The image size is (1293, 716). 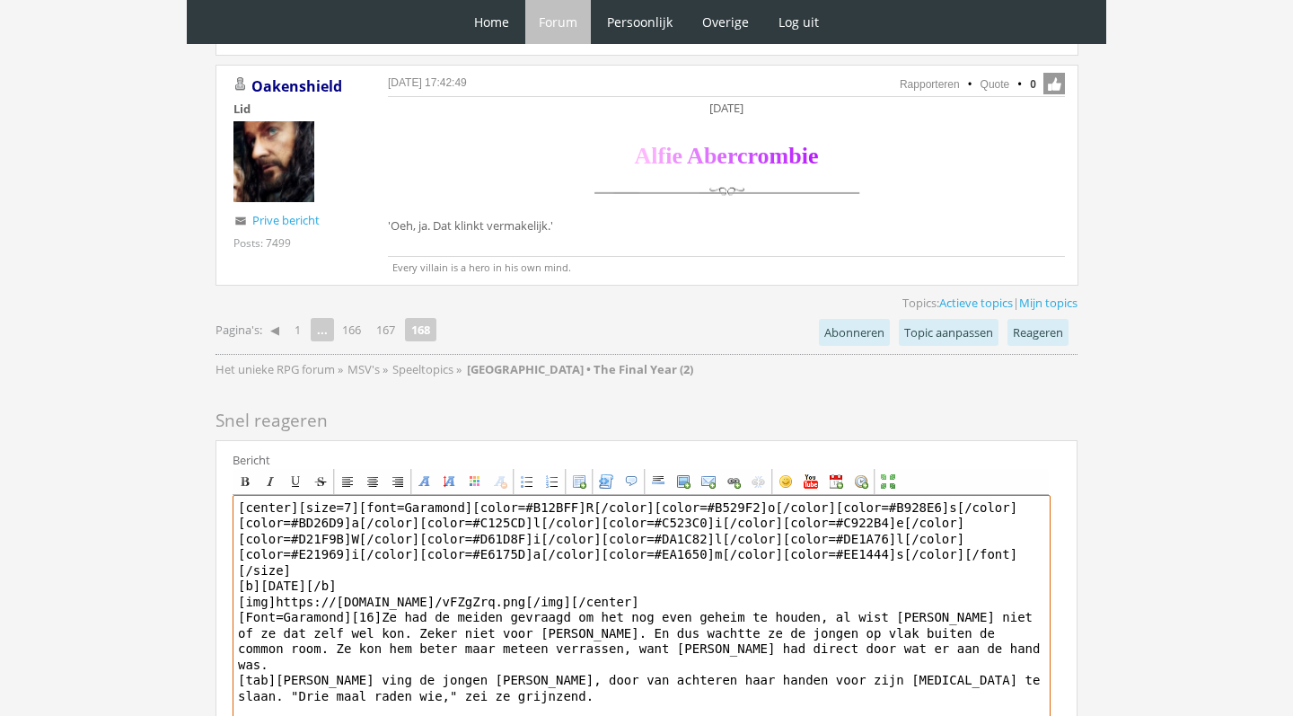 I want to click on a: 166, so click(x=351, y=330).